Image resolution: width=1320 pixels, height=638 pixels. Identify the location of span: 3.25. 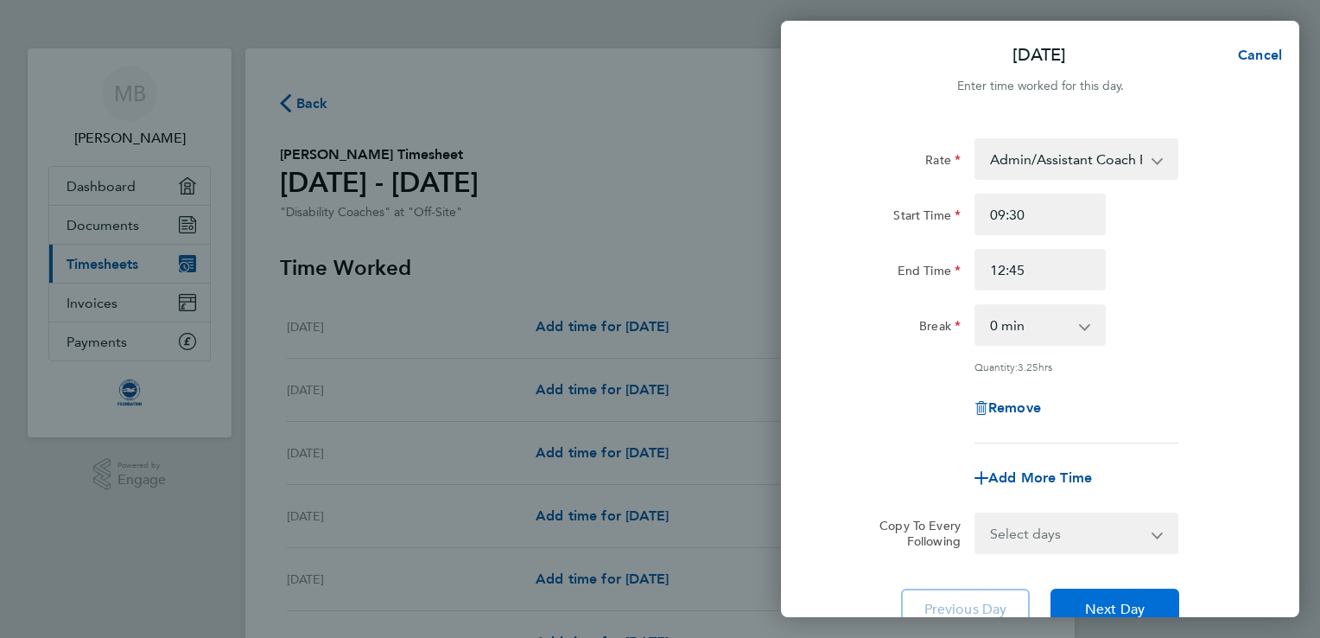
(1028, 366).